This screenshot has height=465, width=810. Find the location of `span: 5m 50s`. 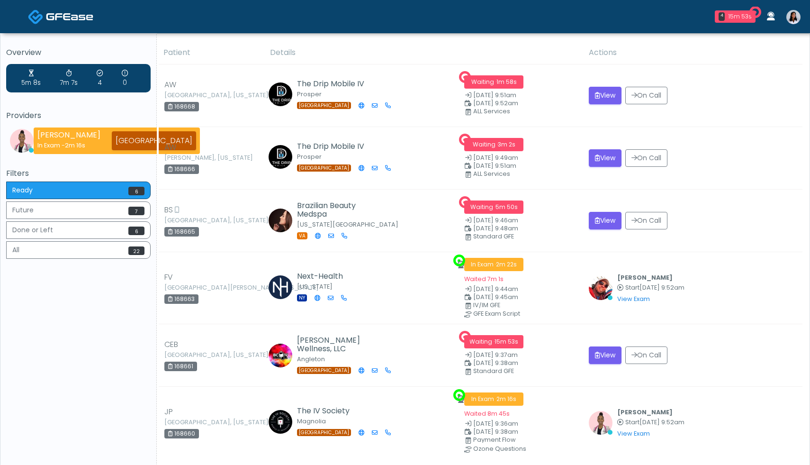

span: 5m 50s is located at coordinates (506, 206).